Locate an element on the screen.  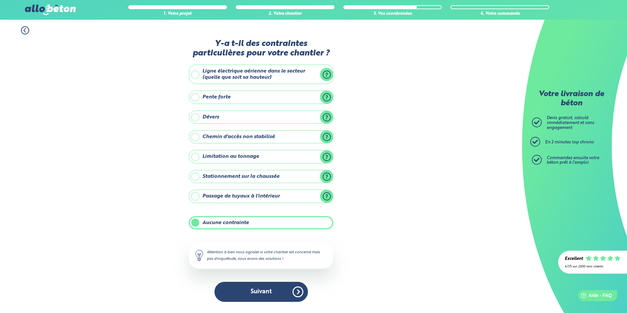
div: 4.7/5 sur 2300 avis clients is located at coordinates (592, 266).